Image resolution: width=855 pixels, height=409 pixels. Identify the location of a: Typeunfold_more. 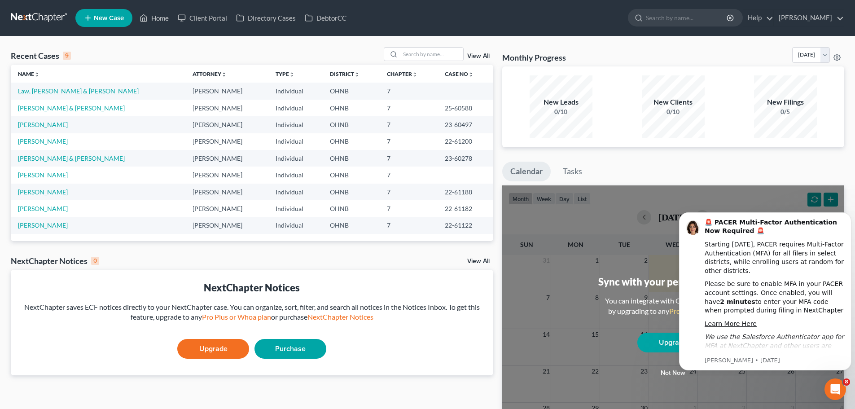
(285, 74).